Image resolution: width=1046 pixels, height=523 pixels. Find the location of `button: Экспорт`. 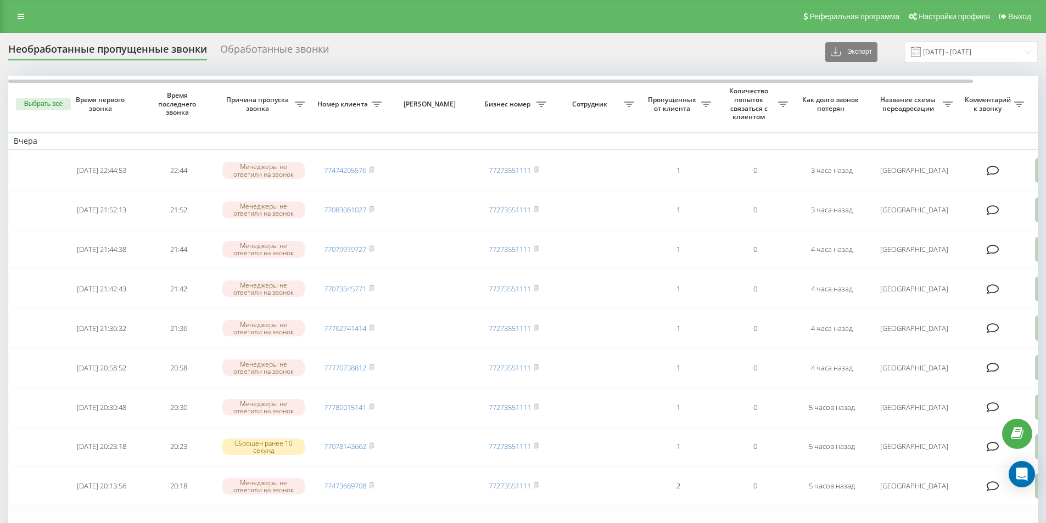

button: Экспорт is located at coordinates (851, 52).